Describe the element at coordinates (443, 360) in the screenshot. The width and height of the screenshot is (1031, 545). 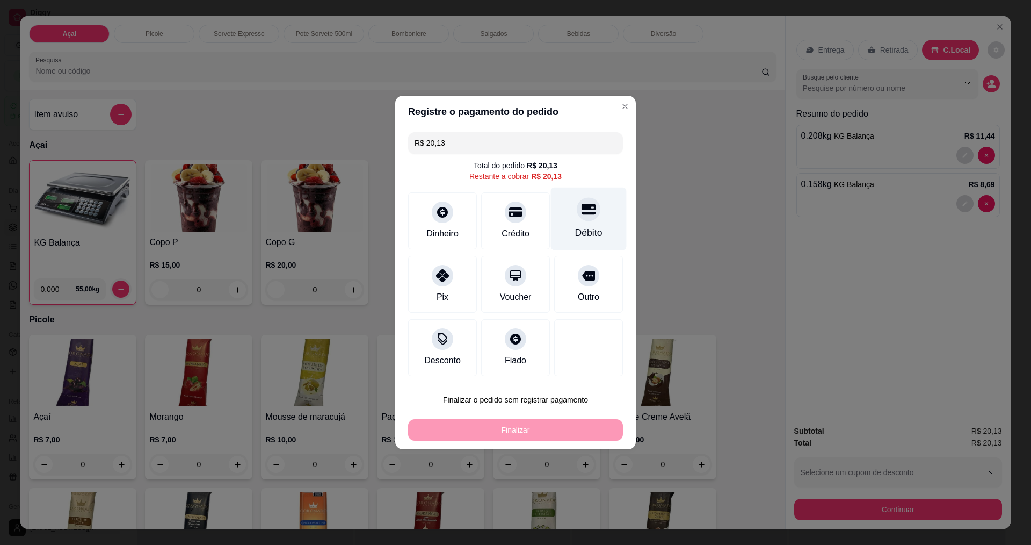
I see `div: Desconto` at that location.